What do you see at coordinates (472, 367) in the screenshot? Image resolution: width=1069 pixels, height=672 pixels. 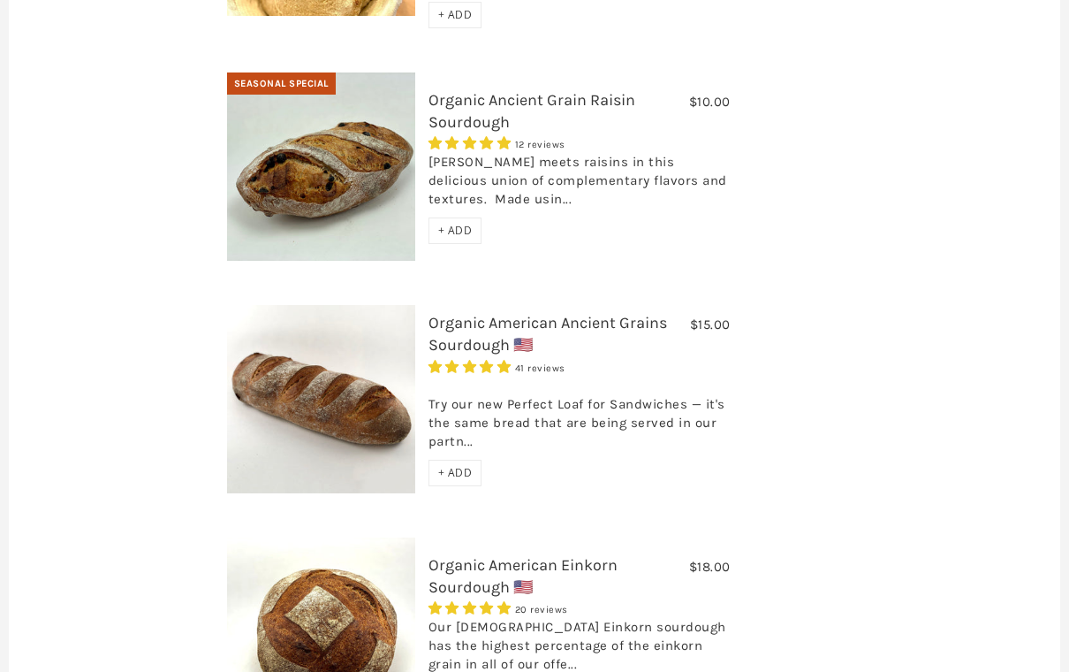 I see `span: 4.93 stars` at bounding box center [472, 367].